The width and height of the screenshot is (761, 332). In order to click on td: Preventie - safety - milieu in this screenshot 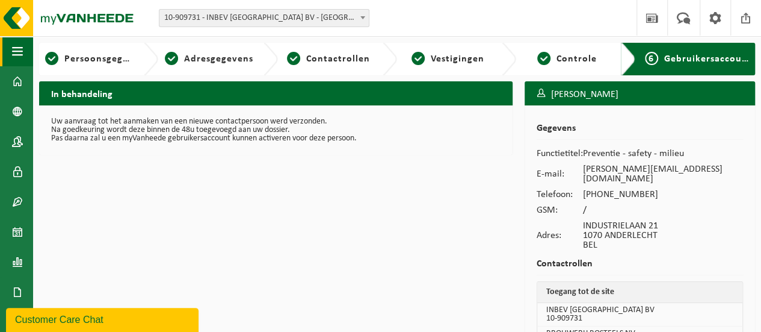, I will do `click(663, 153)`.